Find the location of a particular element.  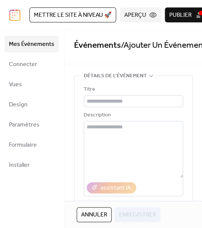

span: Mes Événements is located at coordinates (32, 44).